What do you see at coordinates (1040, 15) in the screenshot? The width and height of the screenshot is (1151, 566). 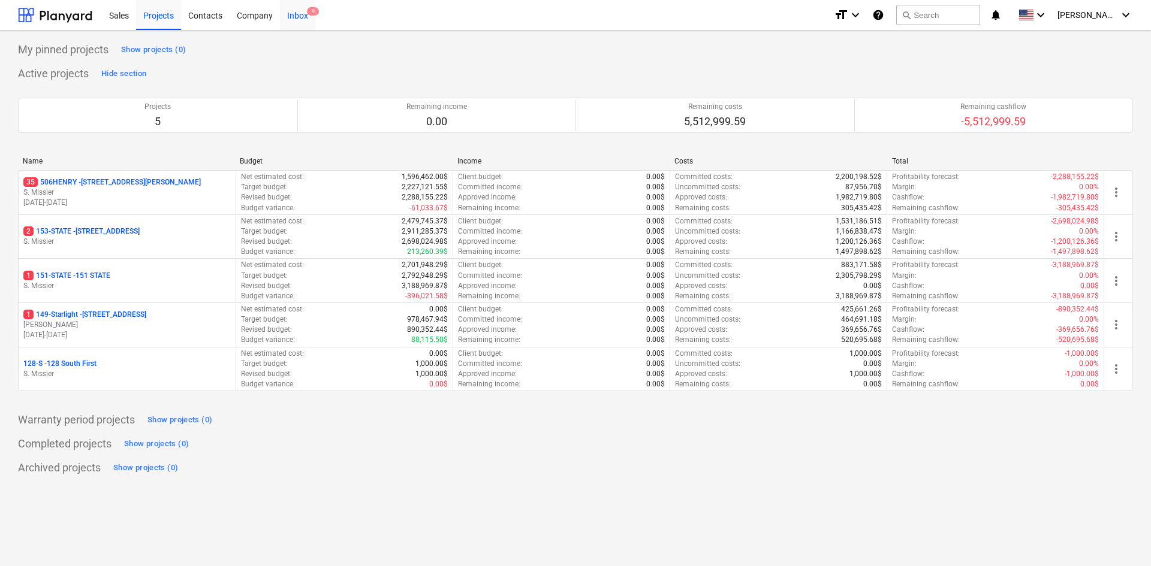 I see `i: keyboard_arrow_down` at bounding box center [1040, 15].